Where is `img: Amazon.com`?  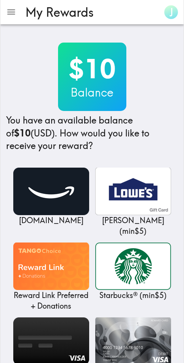
img: Amazon.com is located at coordinates (51, 191).